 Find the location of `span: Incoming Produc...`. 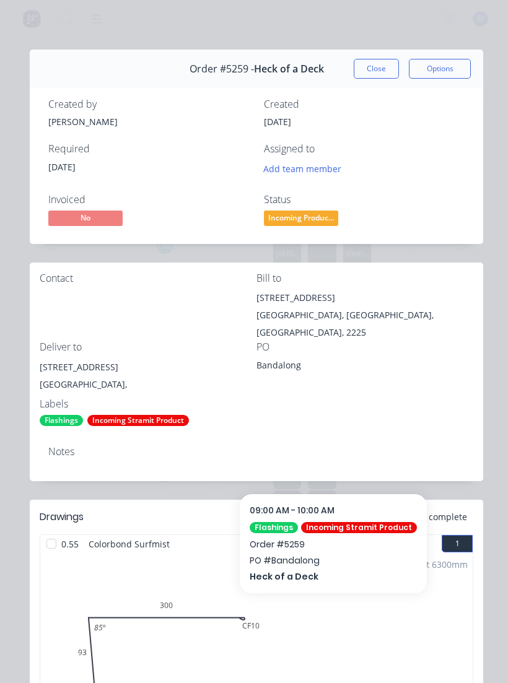

span: Incoming Produc... is located at coordinates (301, 218).